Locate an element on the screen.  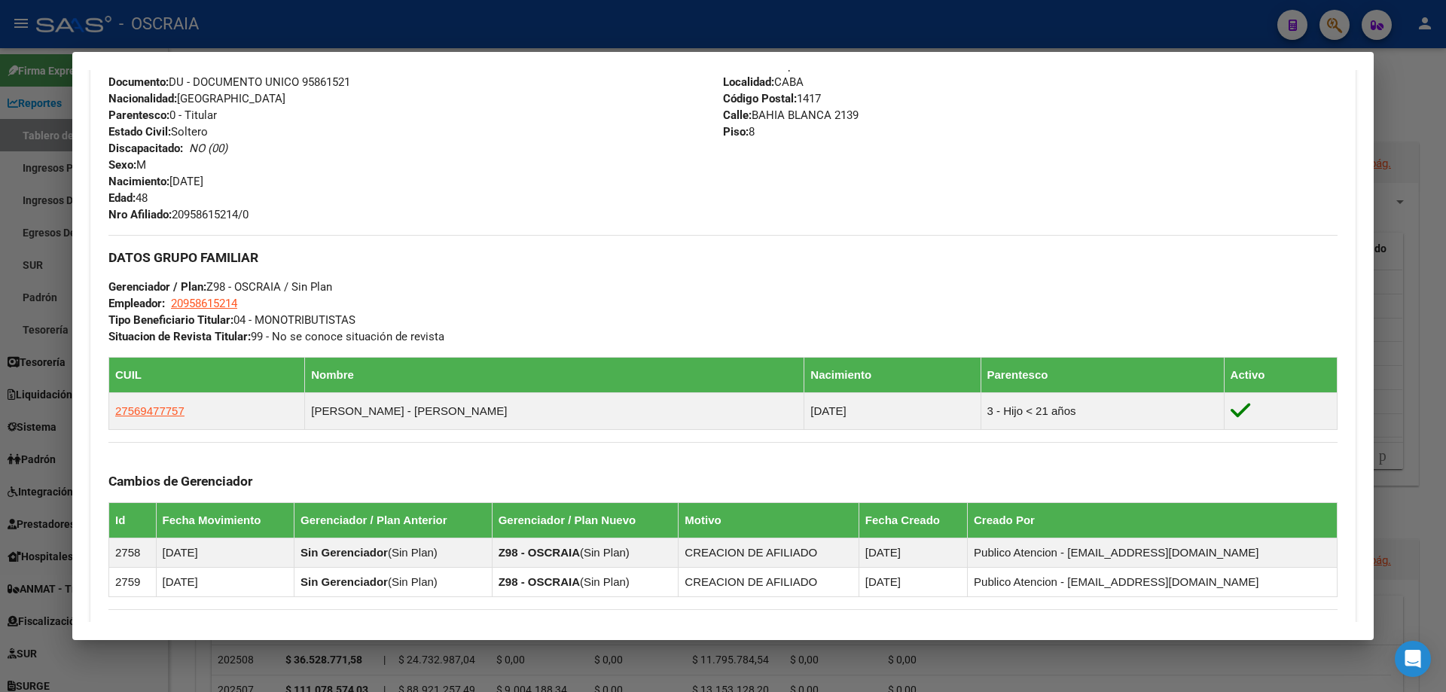
strong: Localidad: is located at coordinates (749, 82).